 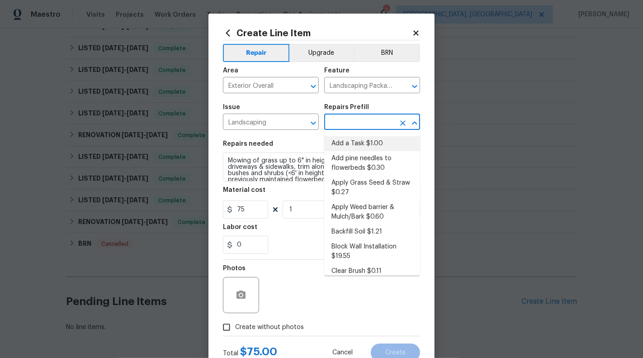 I want to click on h2: Create Line Item, so click(x=318, y=33).